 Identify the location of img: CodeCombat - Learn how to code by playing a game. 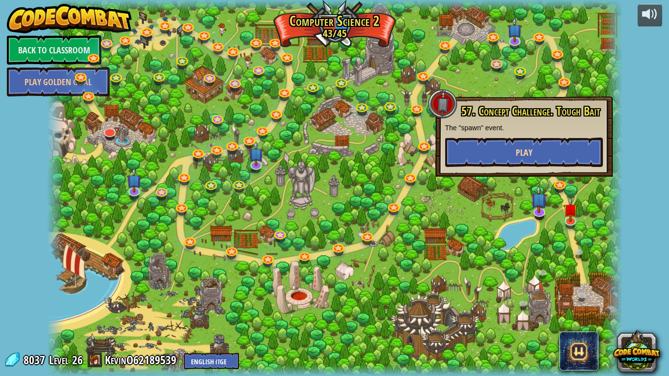
(70, 19).